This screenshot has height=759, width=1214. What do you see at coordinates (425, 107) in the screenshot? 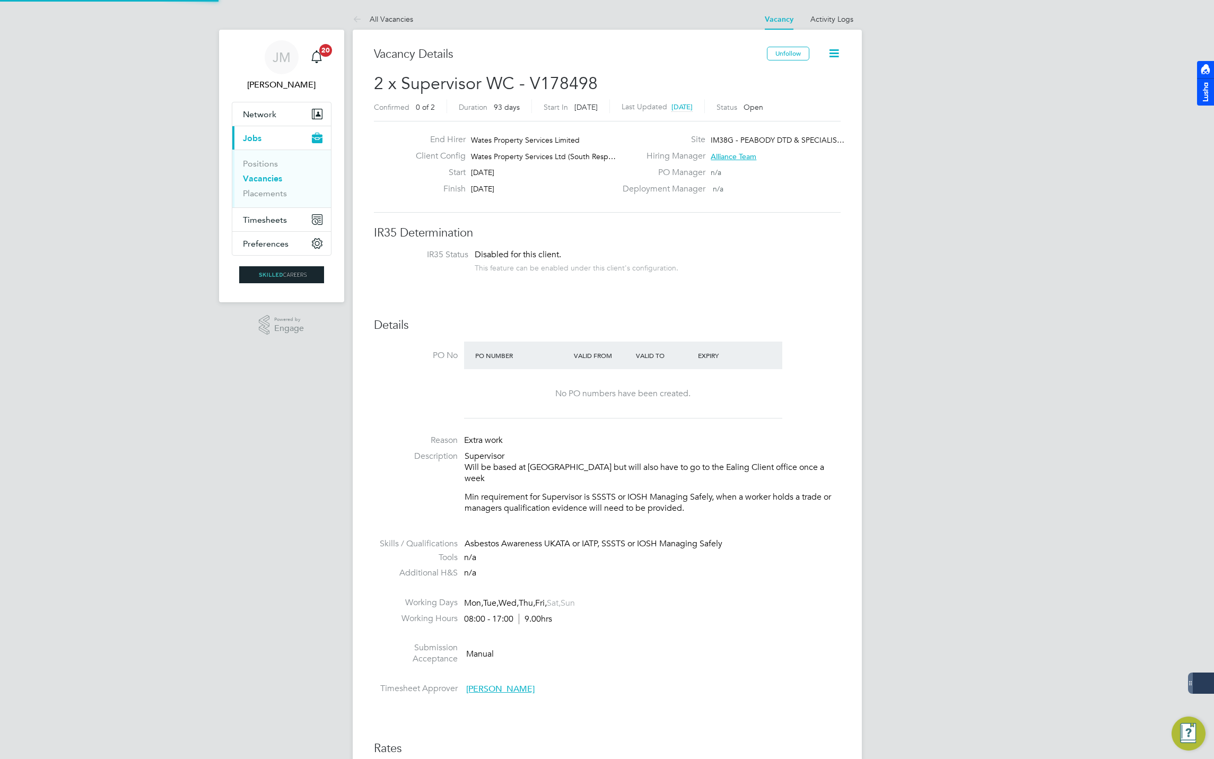
I see `span: 0 of 2` at bounding box center [425, 107].